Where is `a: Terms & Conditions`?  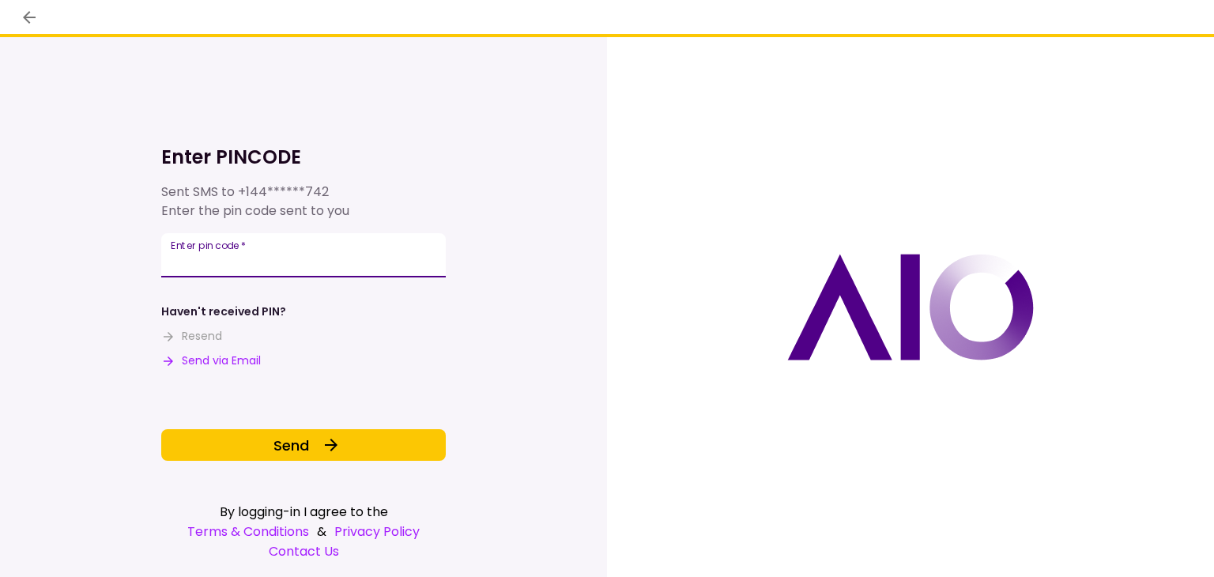
a: Terms & Conditions is located at coordinates (248, 531).